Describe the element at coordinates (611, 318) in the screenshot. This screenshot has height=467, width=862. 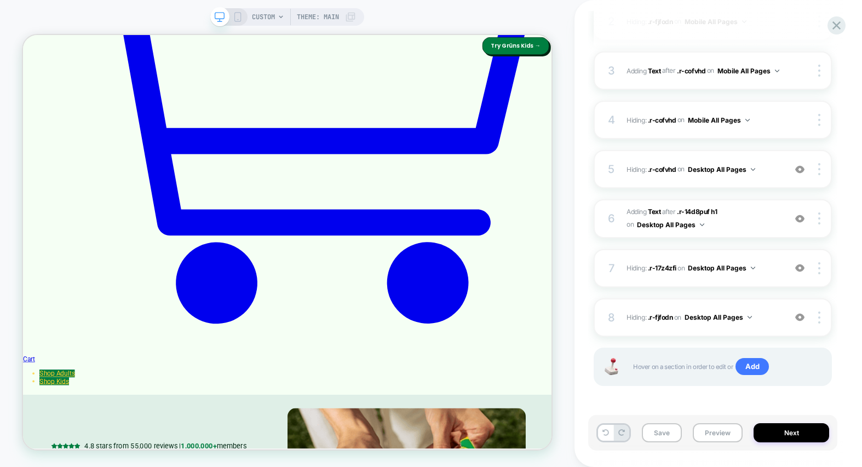
I see `div: 8` at that location.